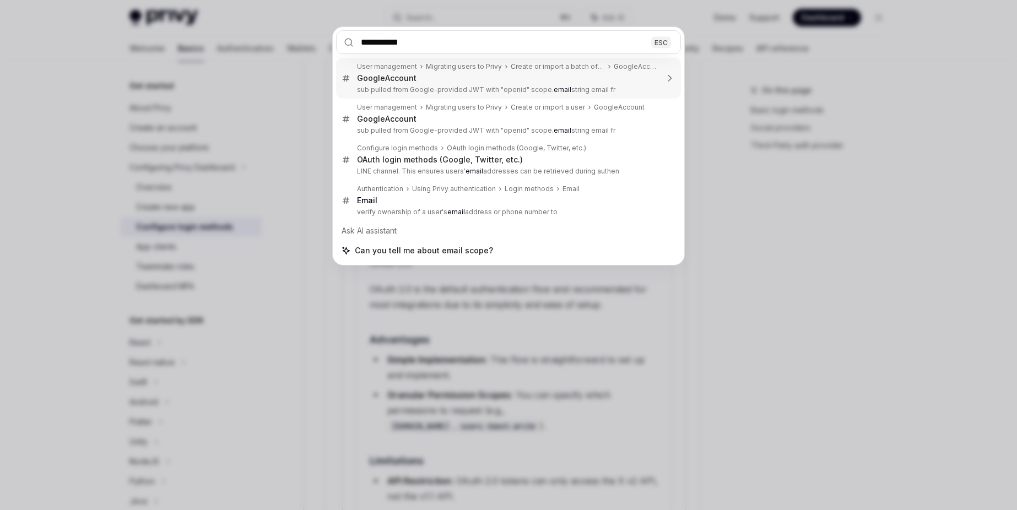  I want to click on div: Create or import a batch of users, so click(558, 67).